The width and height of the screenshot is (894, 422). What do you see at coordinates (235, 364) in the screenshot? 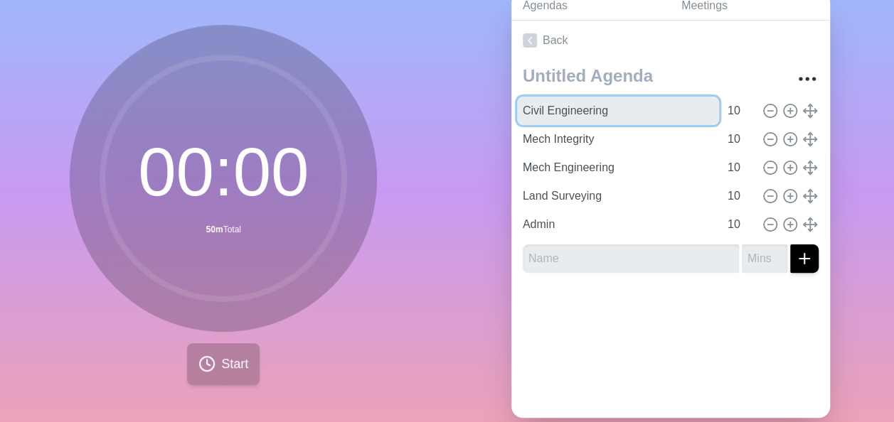
I see `span: Start` at bounding box center [235, 364].